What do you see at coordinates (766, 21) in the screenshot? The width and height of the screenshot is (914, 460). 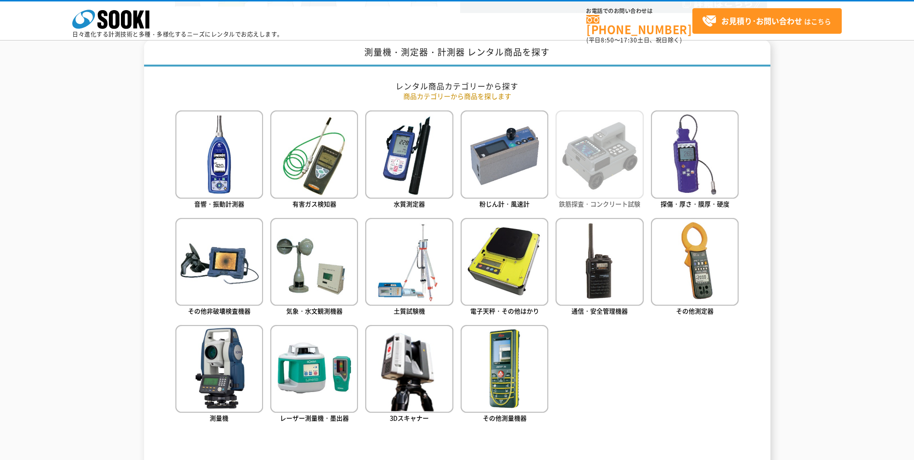 I see `span: はこちら` at bounding box center [766, 21].